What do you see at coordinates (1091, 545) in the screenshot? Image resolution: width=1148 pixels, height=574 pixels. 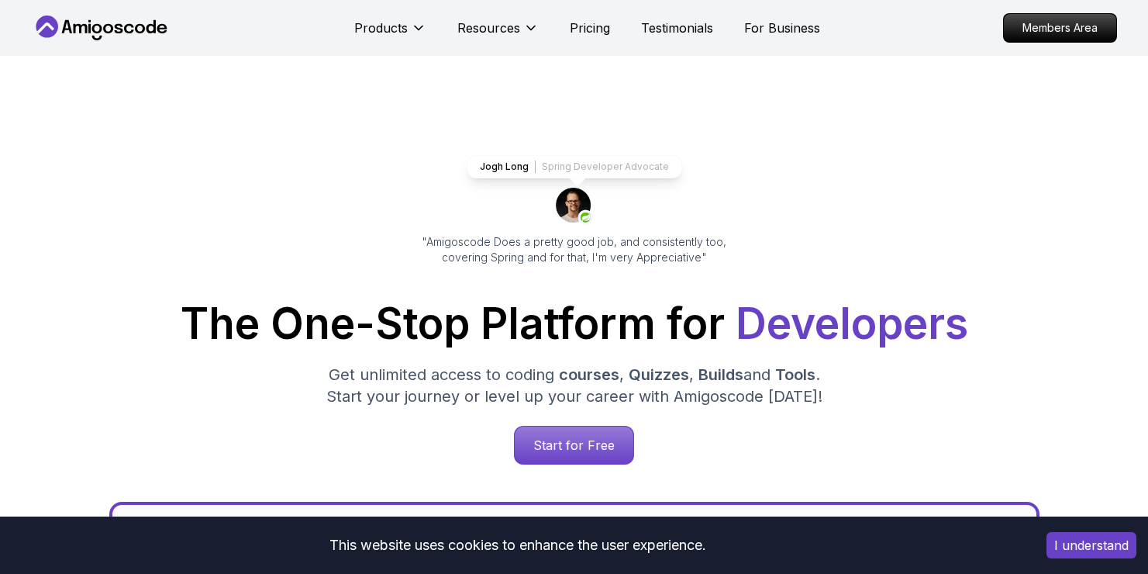 I see `button: Accept cookies` at bounding box center [1091, 545].